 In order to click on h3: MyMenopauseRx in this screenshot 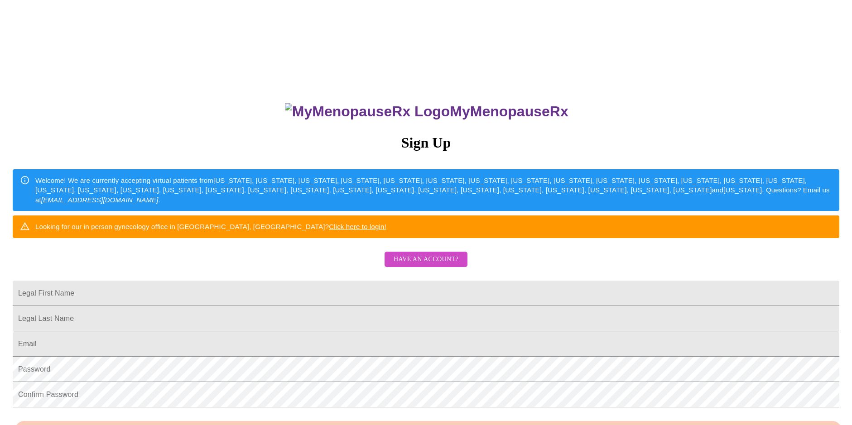, I will do `click(427, 111)`.